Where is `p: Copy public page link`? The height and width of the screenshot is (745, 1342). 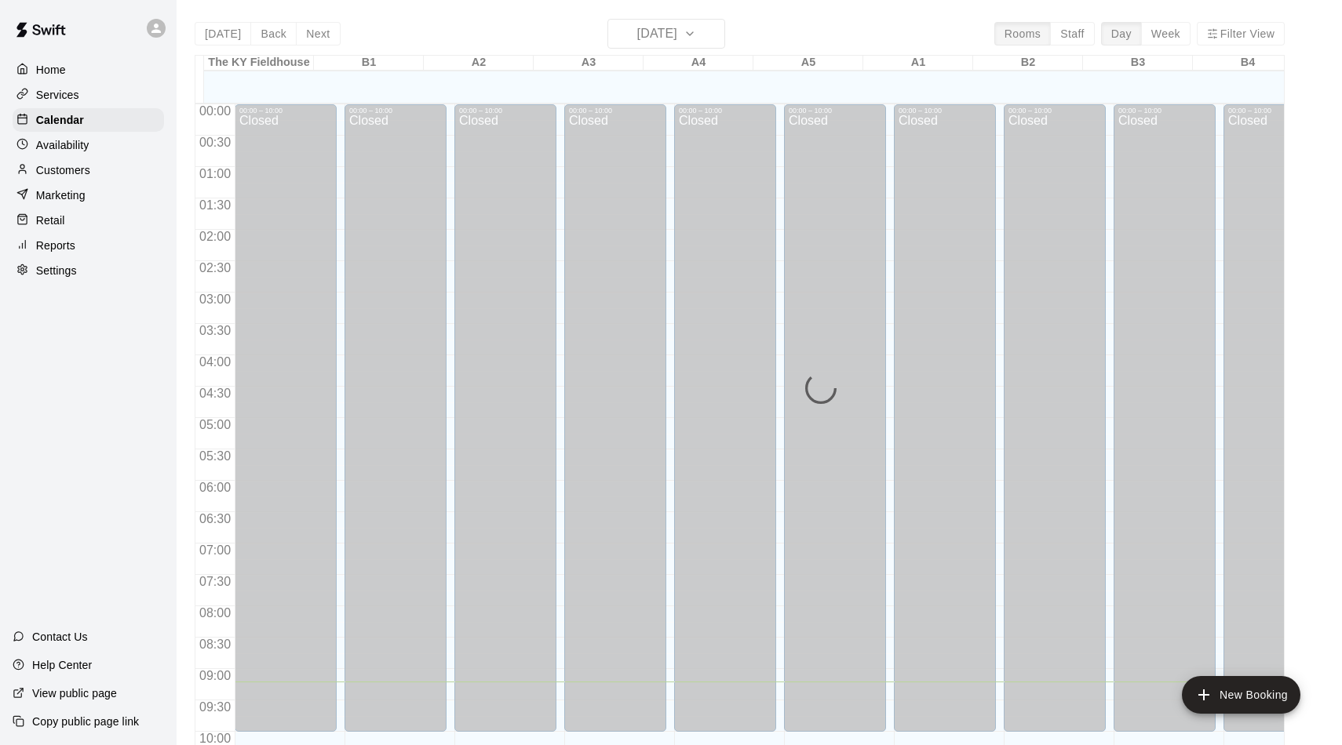 p: Copy public page link is located at coordinates (86, 722).